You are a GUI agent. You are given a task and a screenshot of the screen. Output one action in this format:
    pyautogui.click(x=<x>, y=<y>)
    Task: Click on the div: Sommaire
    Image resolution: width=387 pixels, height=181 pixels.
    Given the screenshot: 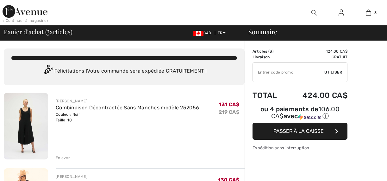 What is the action you would take?
    pyautogui.click(x=312, y=32)
    